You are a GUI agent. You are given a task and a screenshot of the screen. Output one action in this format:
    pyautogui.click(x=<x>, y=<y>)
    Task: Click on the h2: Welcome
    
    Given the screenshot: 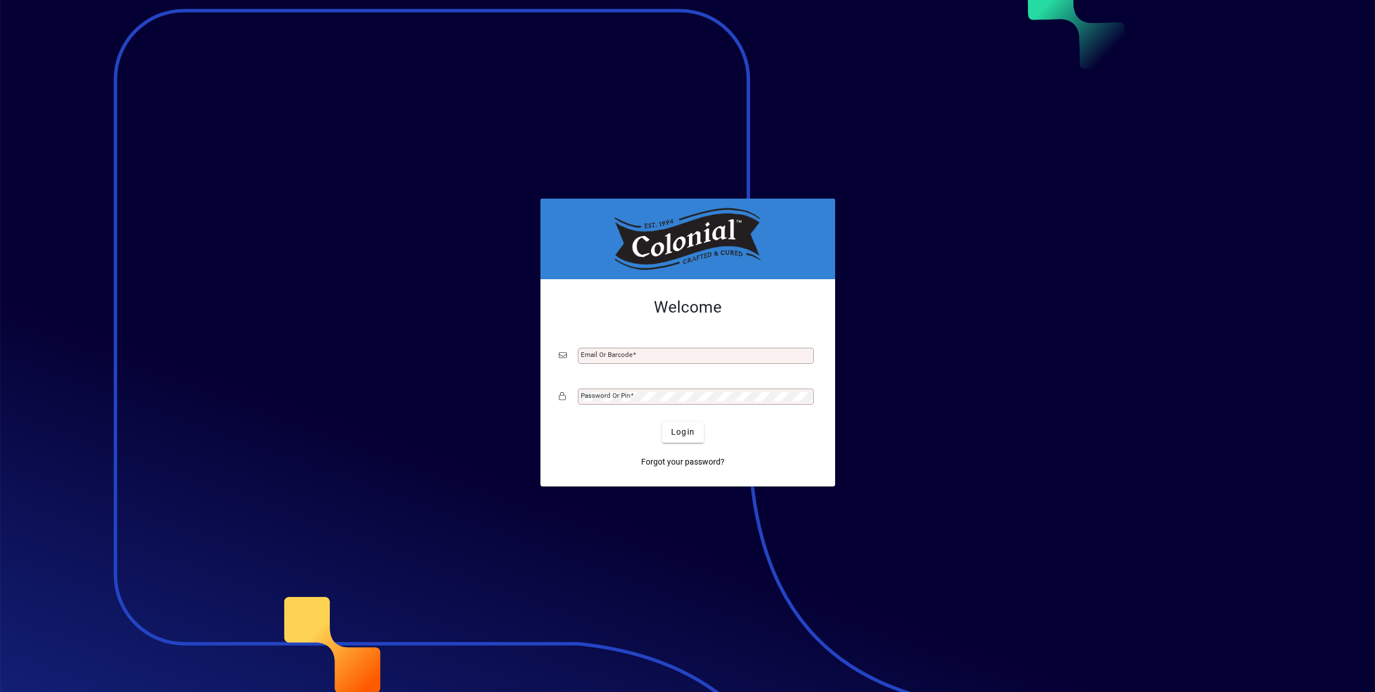 What is the action you would take?
    pyautogui.click(x=688, y=307)
    